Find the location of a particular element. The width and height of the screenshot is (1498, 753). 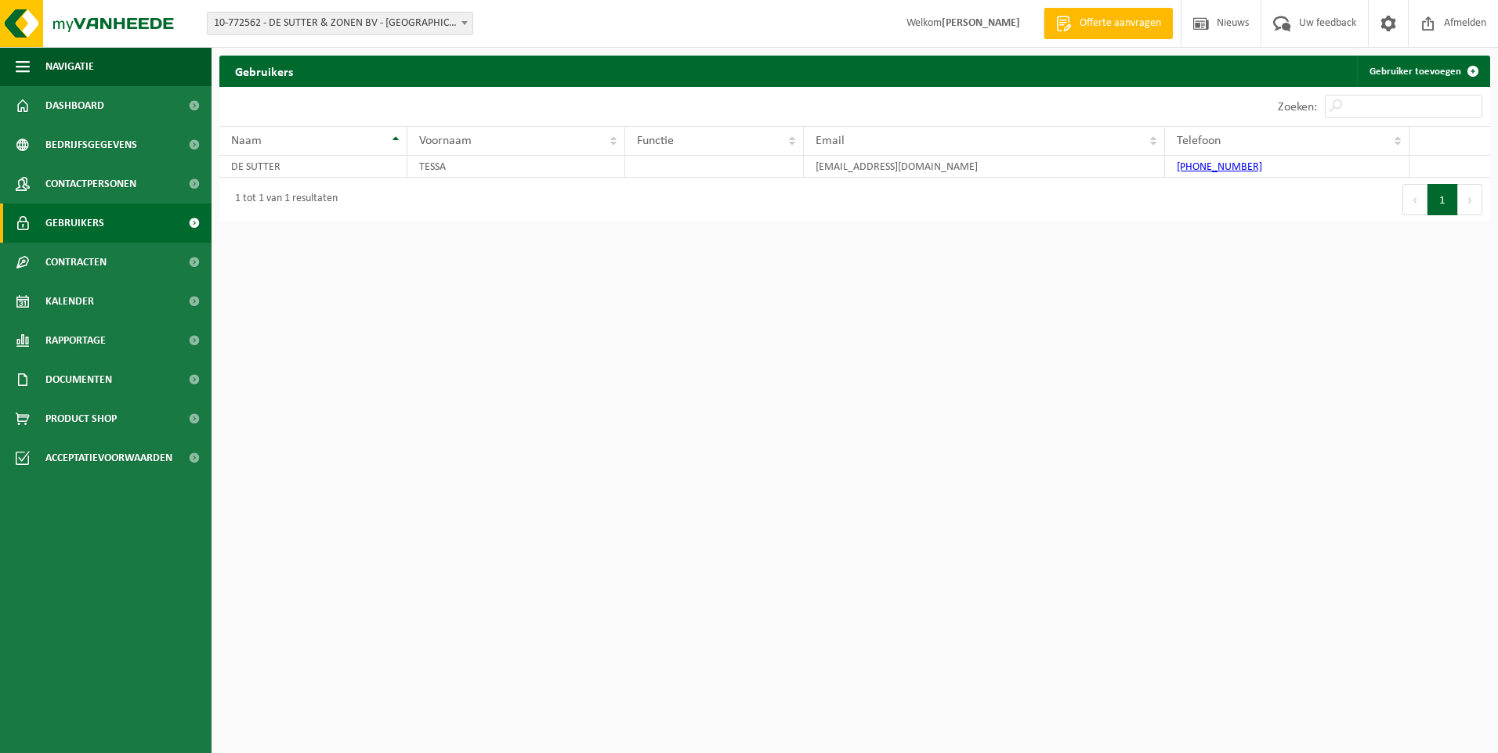

span: Product Shop is located at coordinates (81, 419).